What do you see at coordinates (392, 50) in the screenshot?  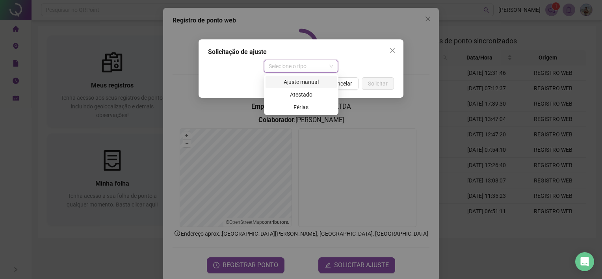 I see `span: close` at bounding box center [392, 50].